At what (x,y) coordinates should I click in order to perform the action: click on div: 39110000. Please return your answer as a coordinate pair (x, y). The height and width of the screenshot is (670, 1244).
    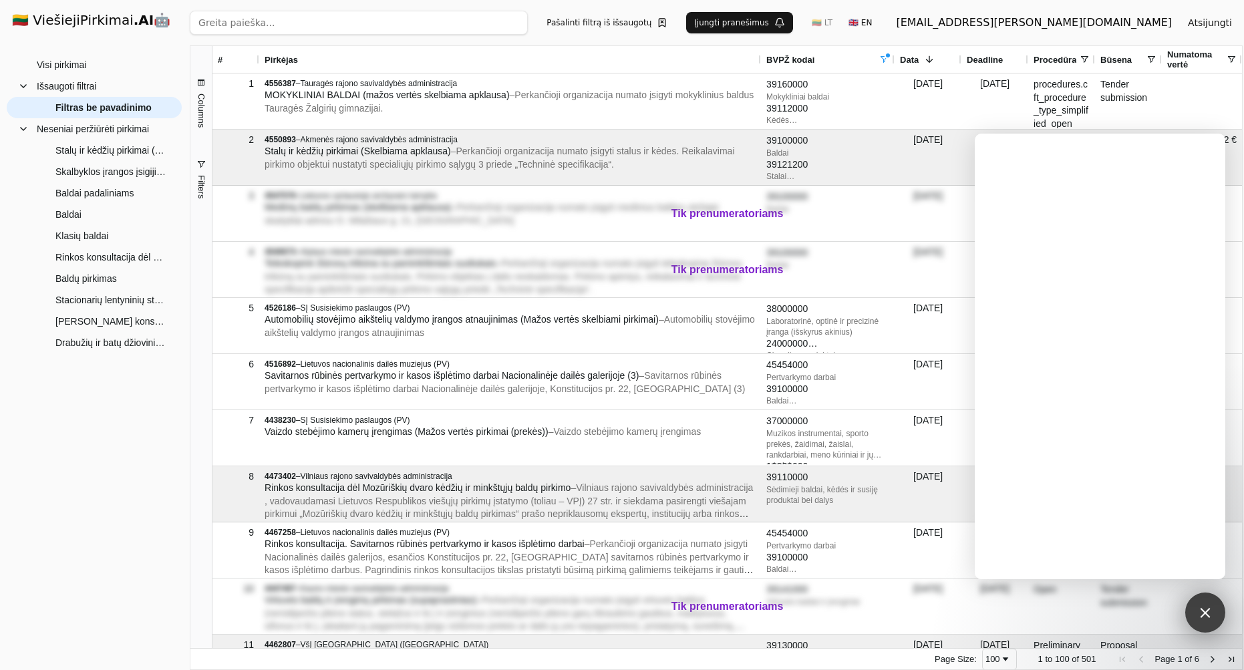
    Looking at the image, I should click on (828, 478).